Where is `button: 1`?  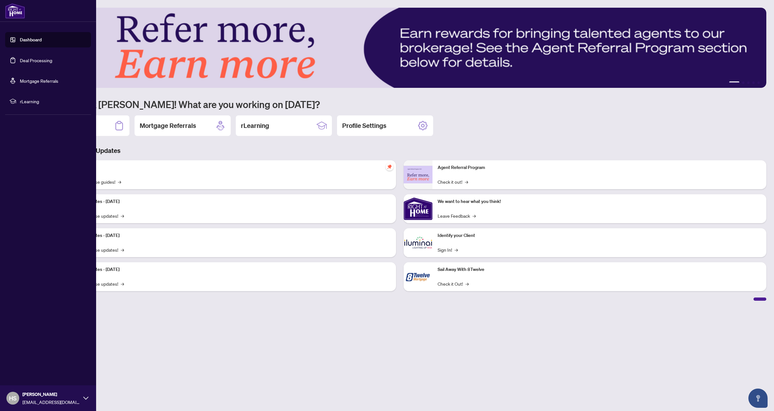 button: 1 is located at coordinates (734, 83).